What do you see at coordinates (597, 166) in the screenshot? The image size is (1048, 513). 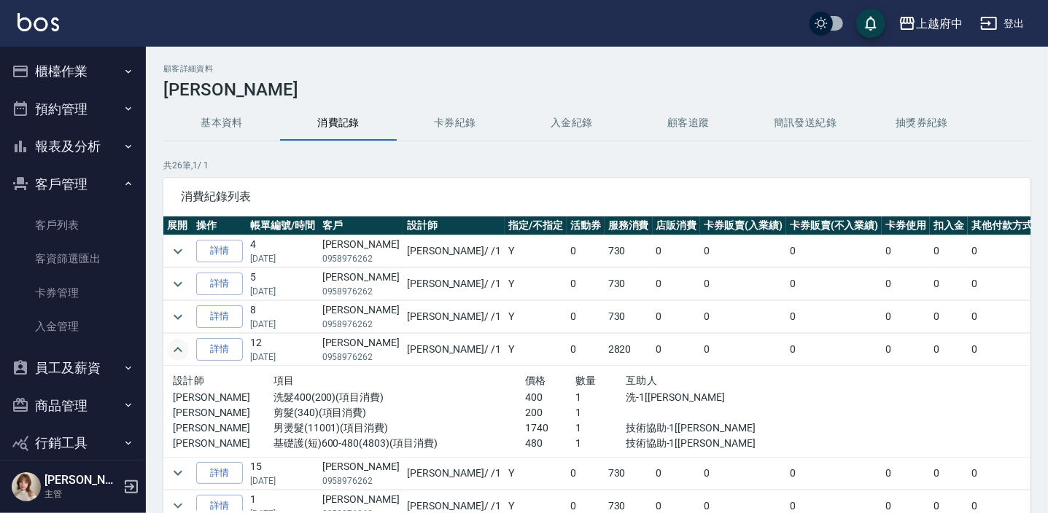 I see `p: 共 26 筆, 1 / 1` at bounding box center [597, 166].